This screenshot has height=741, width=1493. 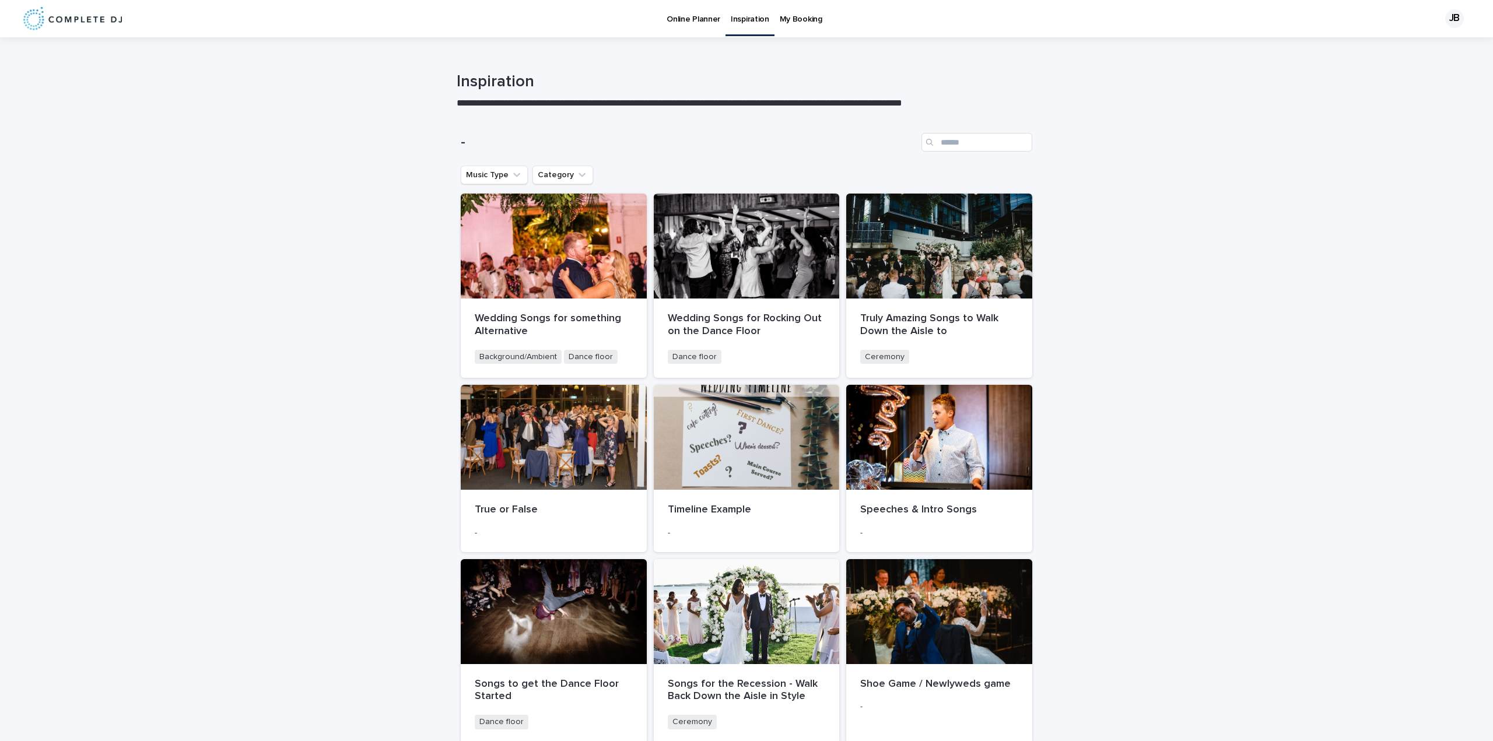 I want to click on div: JB, so click(x=1455, y=19).